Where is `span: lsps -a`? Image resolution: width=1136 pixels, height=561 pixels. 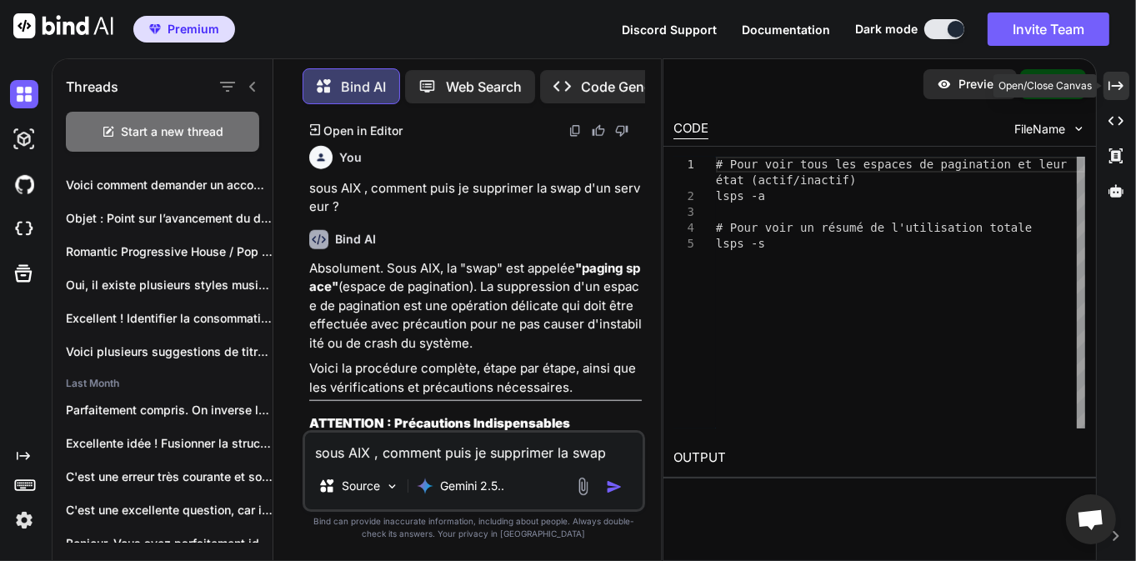 span: lsps -a is located at coordinates (740, 196).